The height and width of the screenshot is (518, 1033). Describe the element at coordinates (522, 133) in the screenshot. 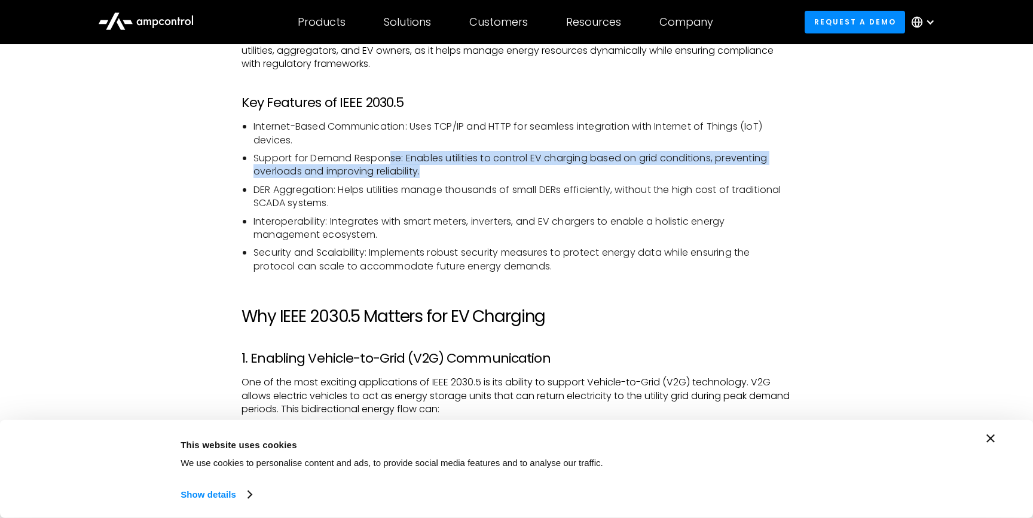

I see `li: Internet-Based Communication: Uses TCP/IP and HTTP for seamless integration with Internet of Thin...` at that location.